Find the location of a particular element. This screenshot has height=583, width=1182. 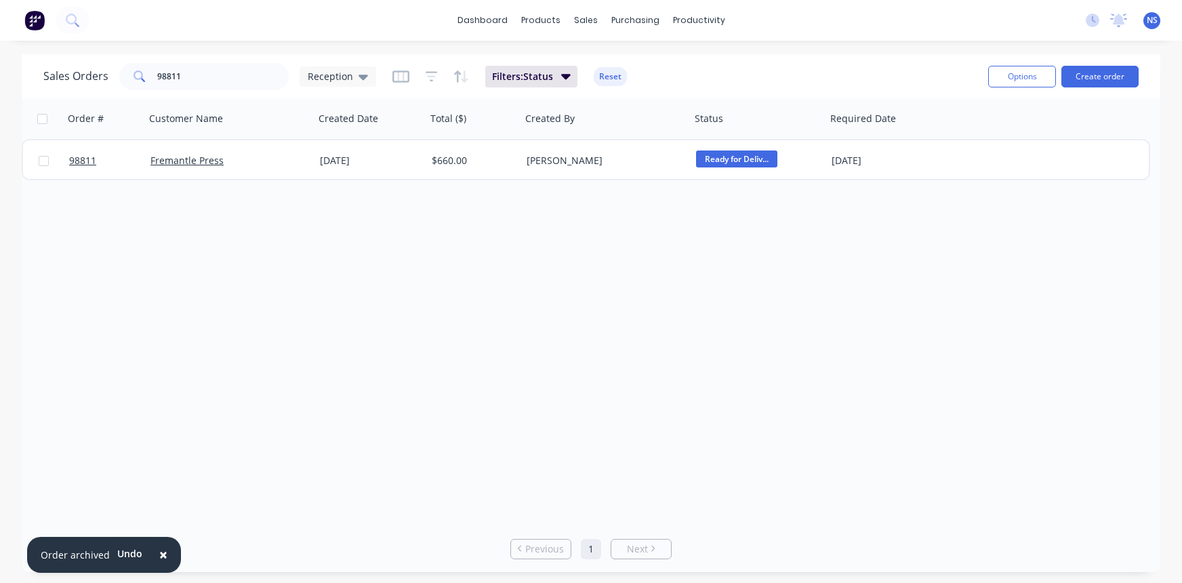

a: Fremantle Press is located at coordinates (187, 160).